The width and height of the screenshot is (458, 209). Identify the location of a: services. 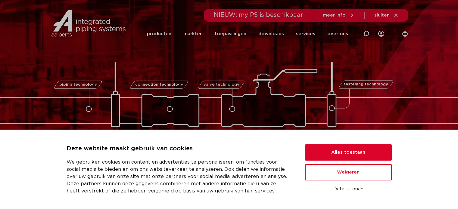
(306, 34).